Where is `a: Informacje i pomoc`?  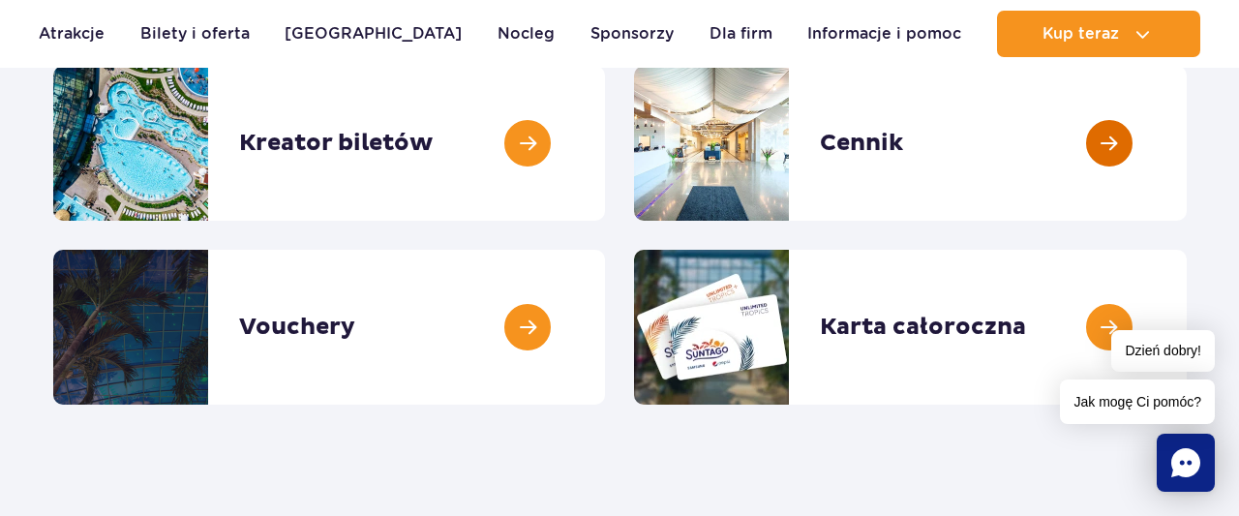 a: Informacje i pomoc is located at coordinates (884, 34).